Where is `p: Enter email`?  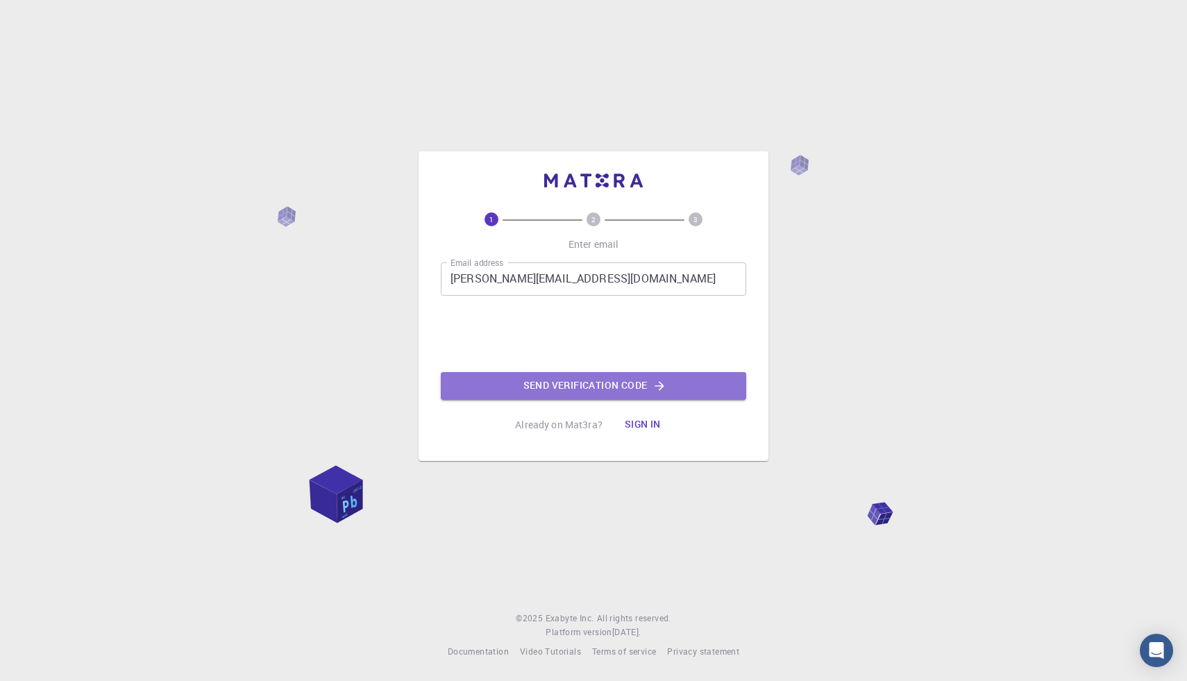
p: Enter email is located at coordinates (594, 244).